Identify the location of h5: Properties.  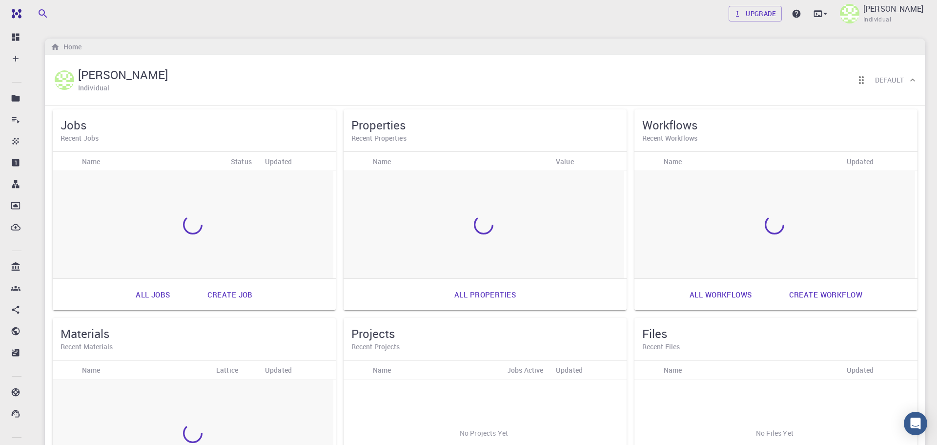
(485, 125).